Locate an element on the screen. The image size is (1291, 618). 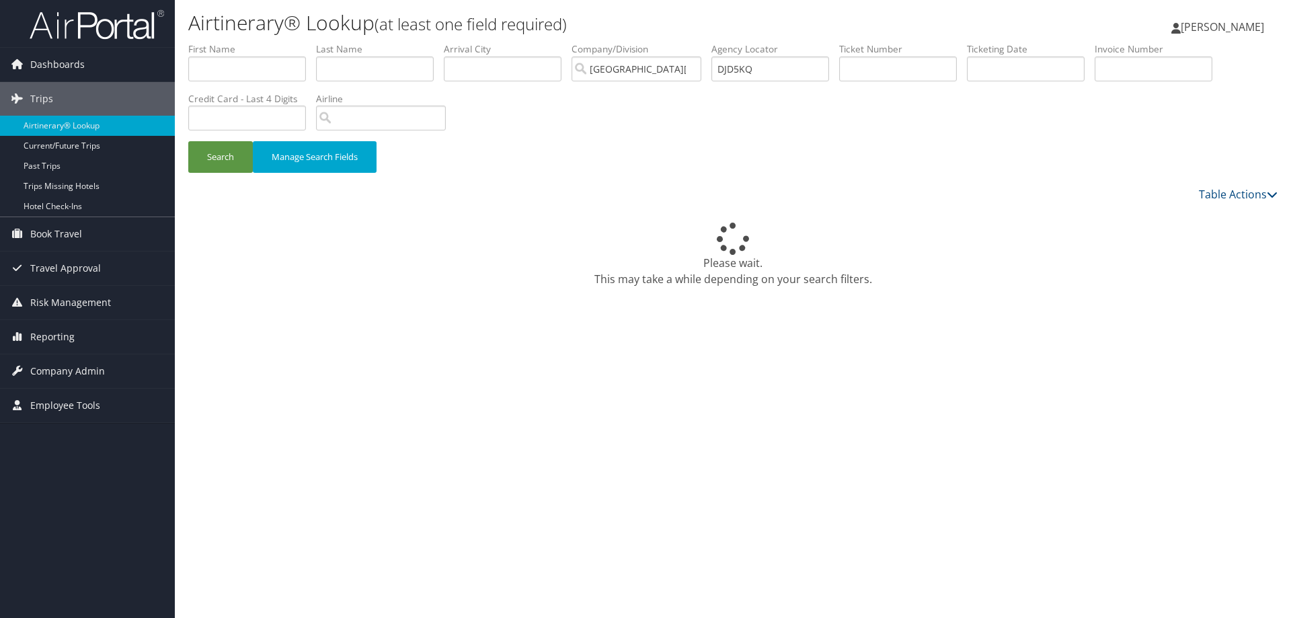
span: Employee Tools is located at coordinates (65, 405).